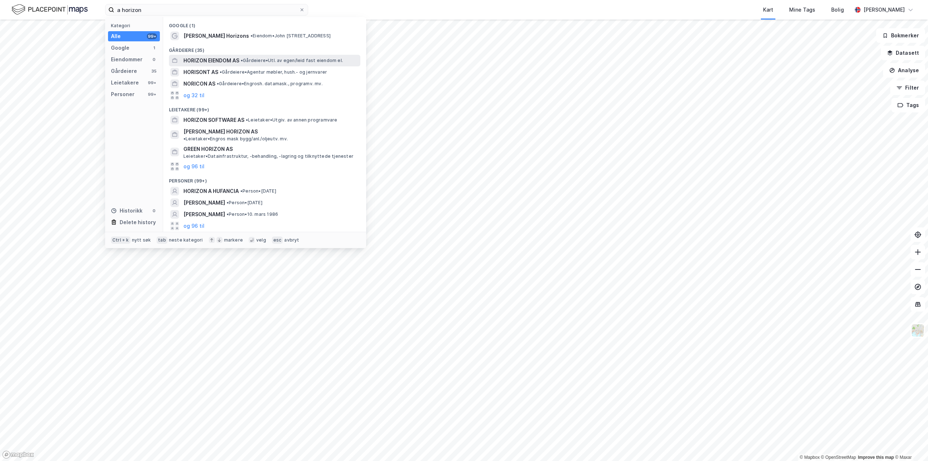 The width and height of the screenshot is (928, 461). Describe the element at coordinates (909, 443) in the screenshot. I see `div: Kontrollprogram for chat` at that location.